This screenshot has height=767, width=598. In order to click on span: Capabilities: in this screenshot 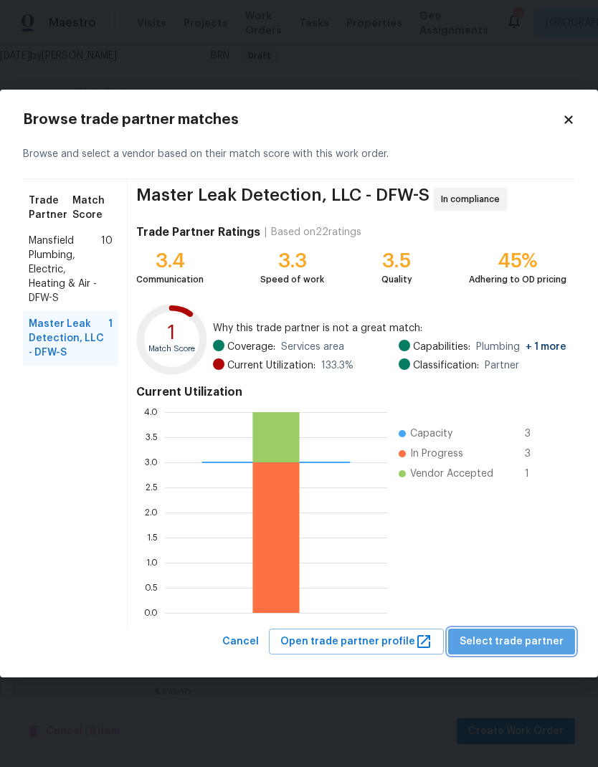, I will do `click(442, 347)`.